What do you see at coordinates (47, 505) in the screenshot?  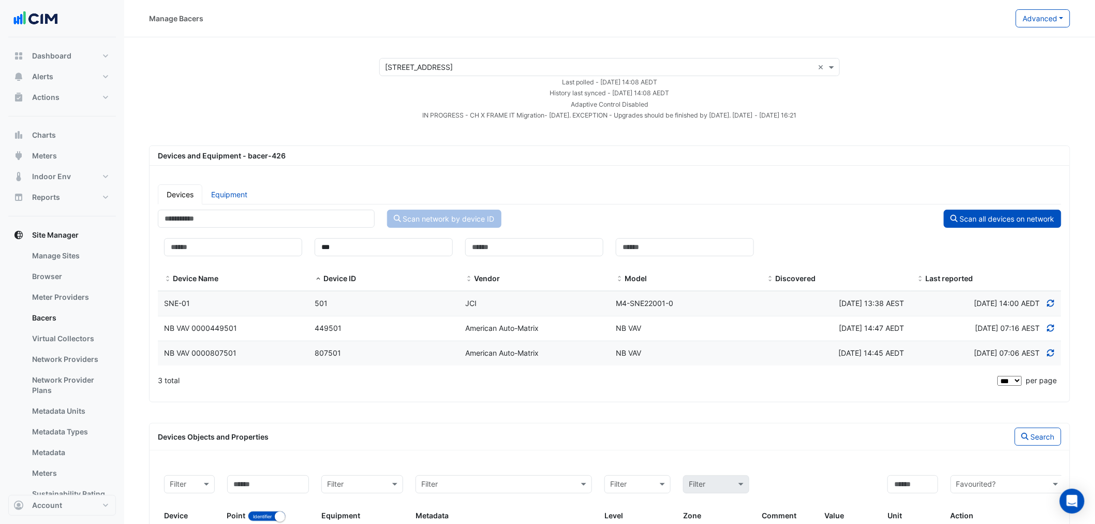 I see `span: Account` at bounding box center [47, 505].